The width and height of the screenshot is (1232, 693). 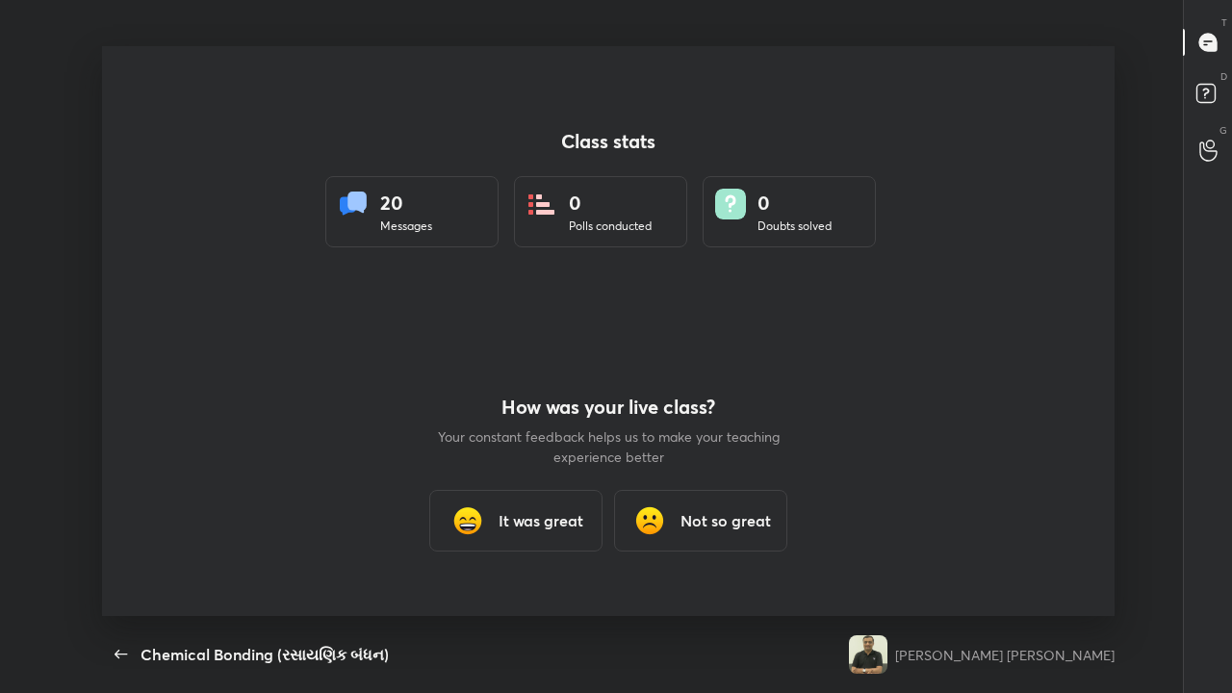 What do you see at coordinates (608, 447) in the screenshot?
I see `p: Your constant feedback helps us to make your teaching experience better` at bounding box center [608, 447].